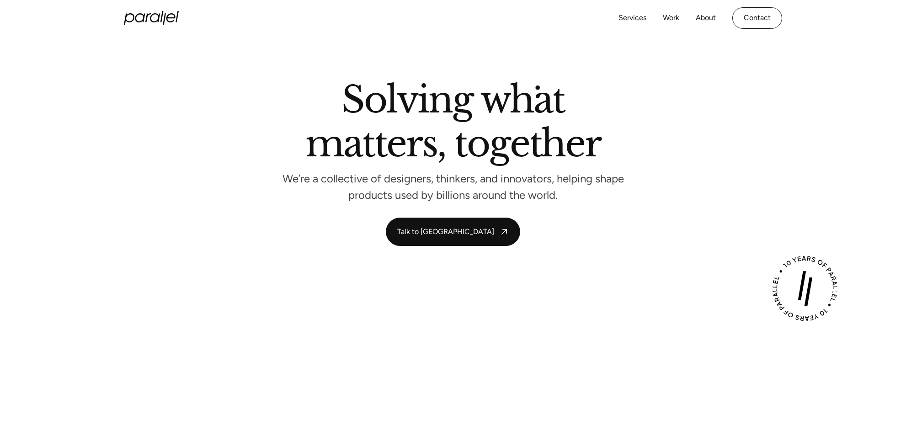 The height and width of the screenshot is (443, 906). What do you see at coordinates (706, 18) in the screenshot?
I see `a: About` at bounding box center [706, 18].